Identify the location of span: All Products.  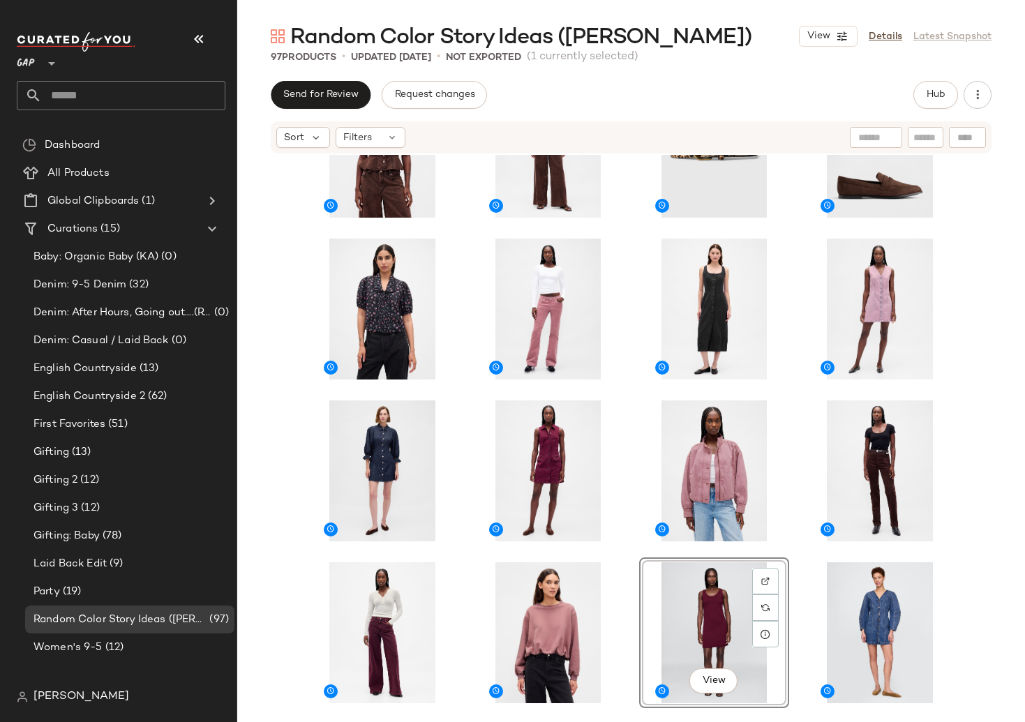
(78, 173).